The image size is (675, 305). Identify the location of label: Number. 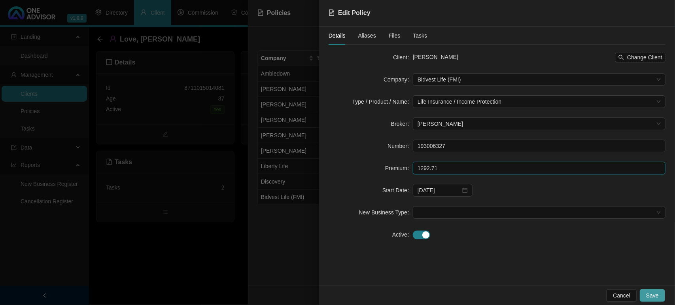
(400, 146).